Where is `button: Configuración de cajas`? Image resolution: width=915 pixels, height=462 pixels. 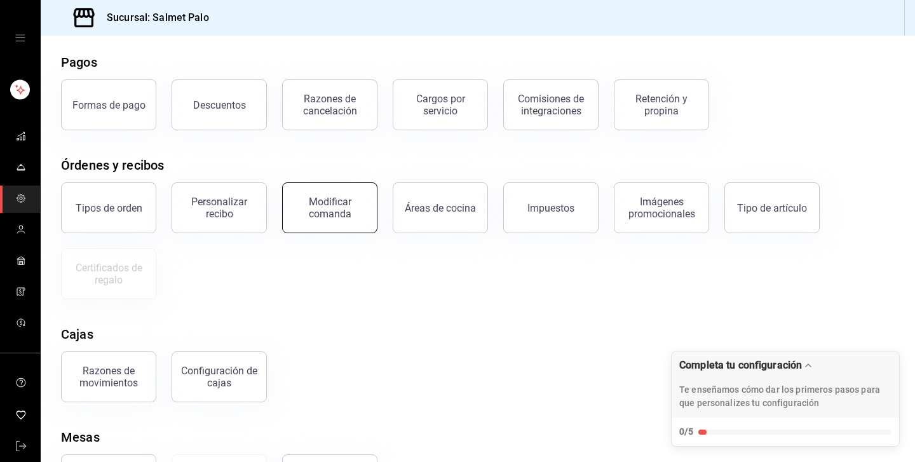 button: Configuración de cajas is located at coordinates (219, 377).